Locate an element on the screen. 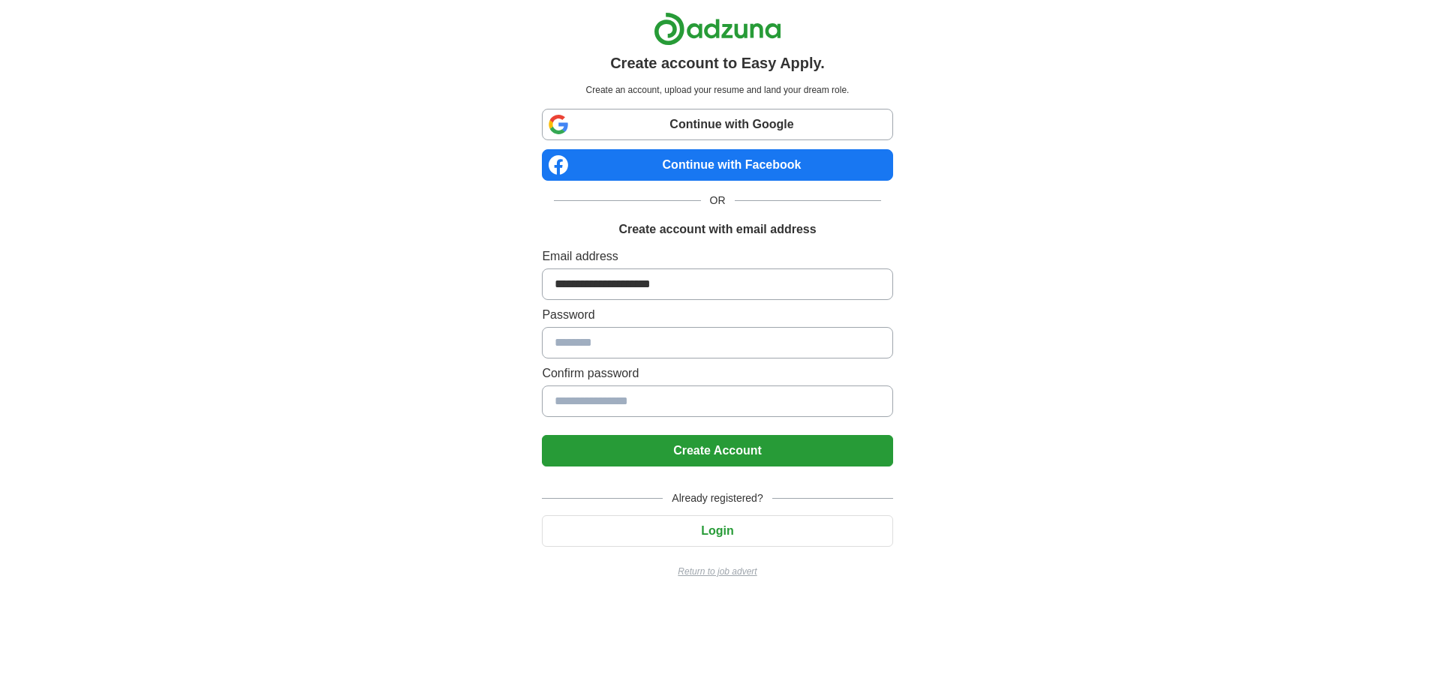  label: Confirm password is located at coordinates (717, 374).